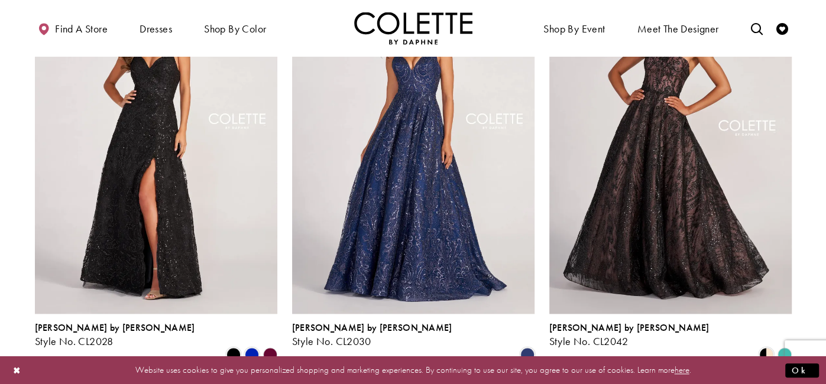 This screenshot has height=384, width=826. I want to click on span: Meet the designer, so click(678, 29).